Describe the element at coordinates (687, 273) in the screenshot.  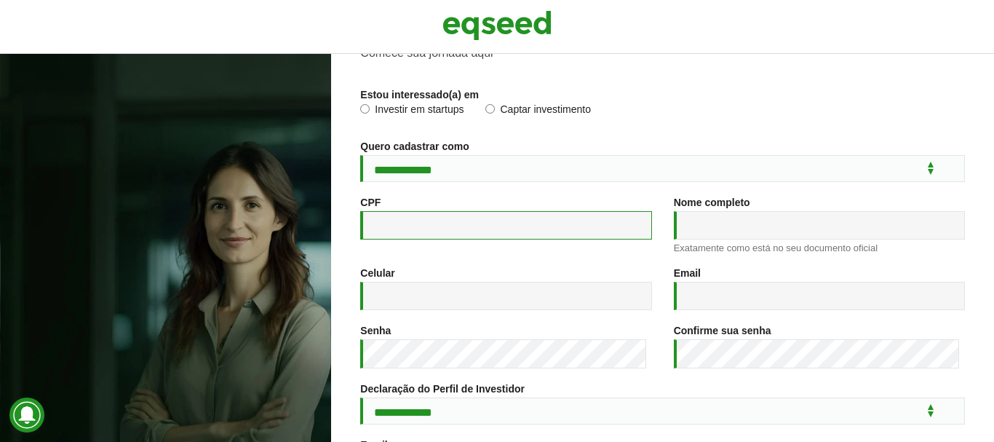
I see `label: Email` at that location.